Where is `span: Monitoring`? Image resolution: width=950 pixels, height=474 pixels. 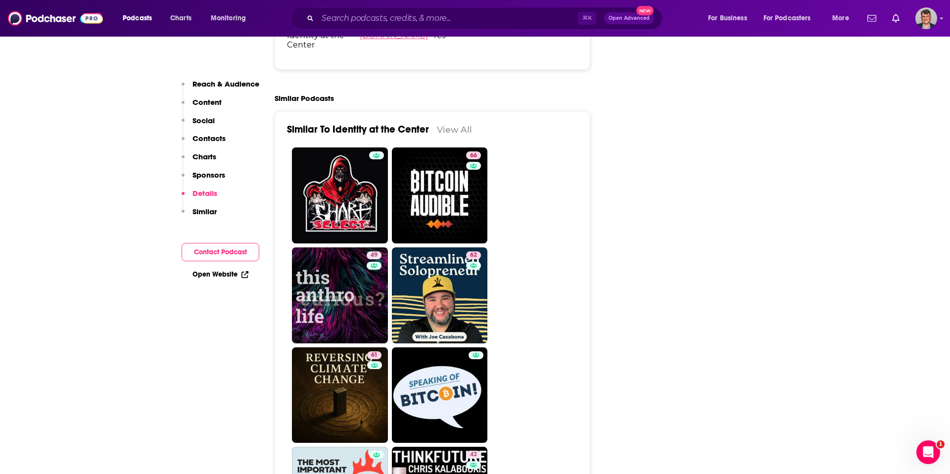 span: Monitoring is located at coordinates (228, 18).